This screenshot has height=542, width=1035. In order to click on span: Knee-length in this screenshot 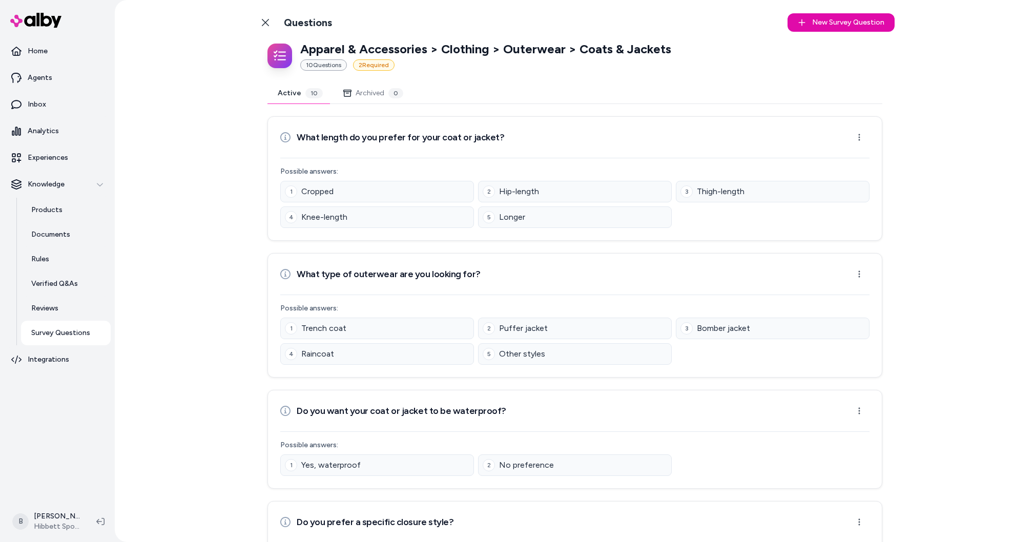, I will do `click(324, 217)`.